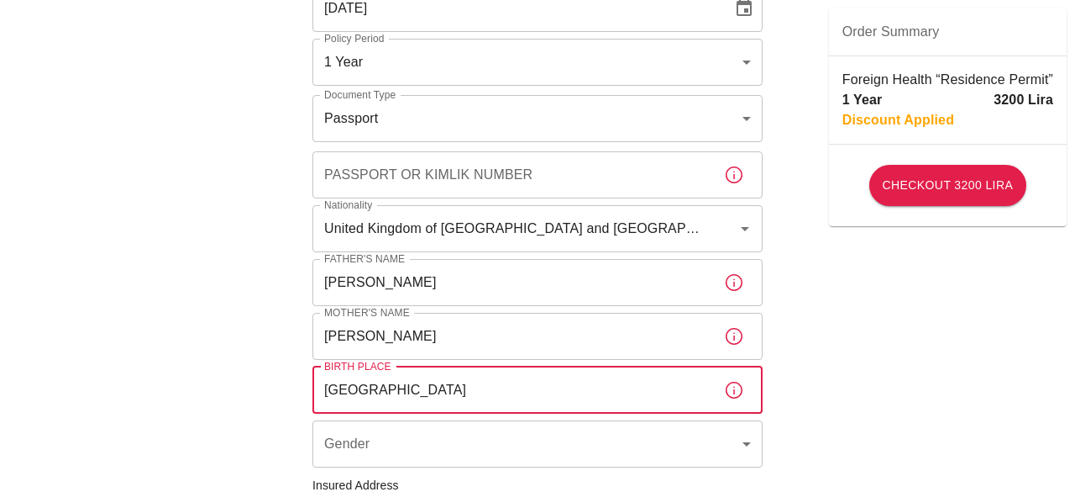 The image size is (1075, 492). I want to click on label: Policy Period, so click(354, 38).